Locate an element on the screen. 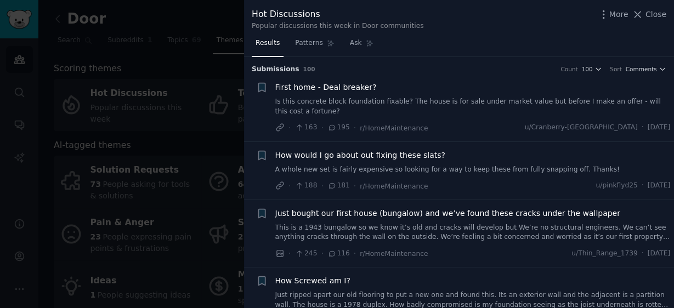 Image resolution: width=674 pixels, height=308 pixels. span: 195 is located at coordinates (338, 128).